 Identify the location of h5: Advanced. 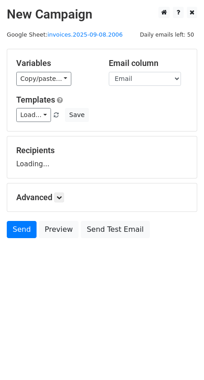
(102, 197).